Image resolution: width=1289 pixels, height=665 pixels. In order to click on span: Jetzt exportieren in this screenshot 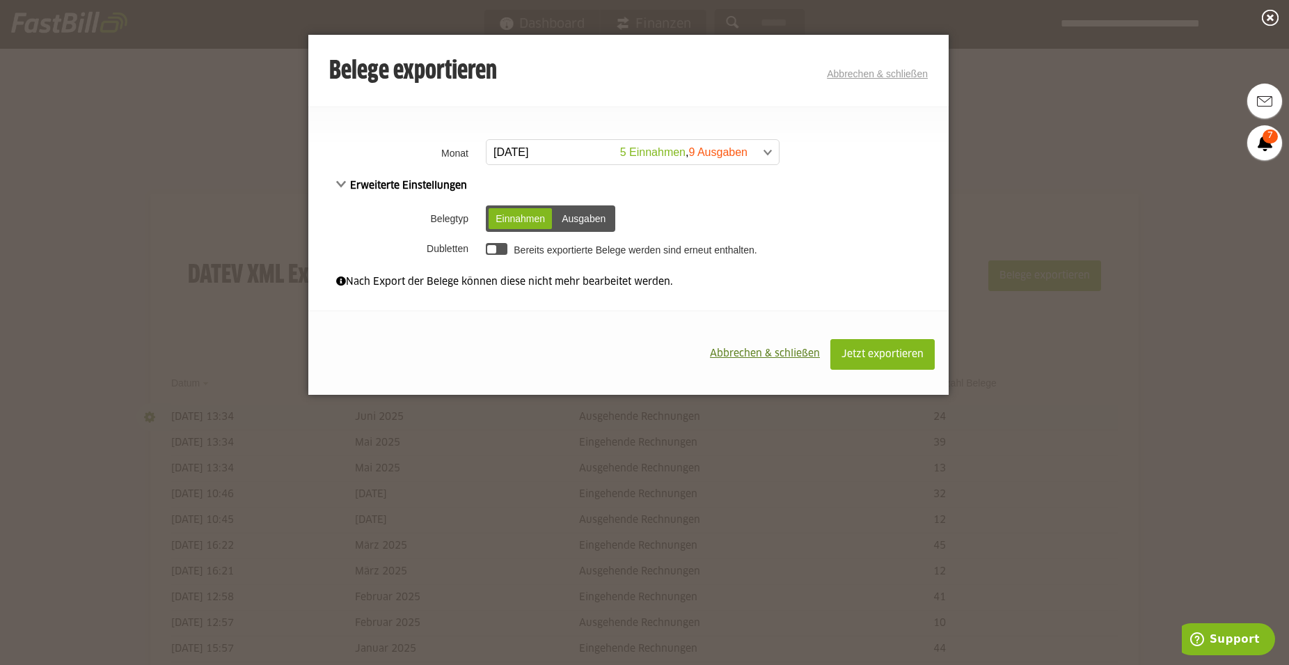, I will do `click(883, 354)`.